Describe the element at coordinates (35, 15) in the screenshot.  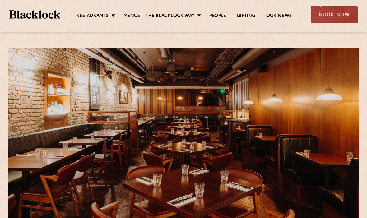
I see `img: BL_Textured_Logo-footer-cropped.svg` at that location.